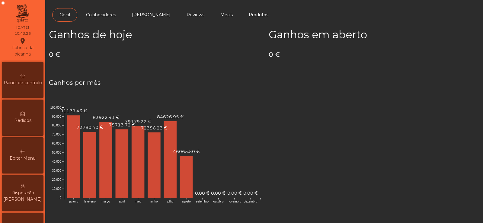  Describe the element at coordinates (154, 201) in the screenshot. I see `text: junho` at that location.